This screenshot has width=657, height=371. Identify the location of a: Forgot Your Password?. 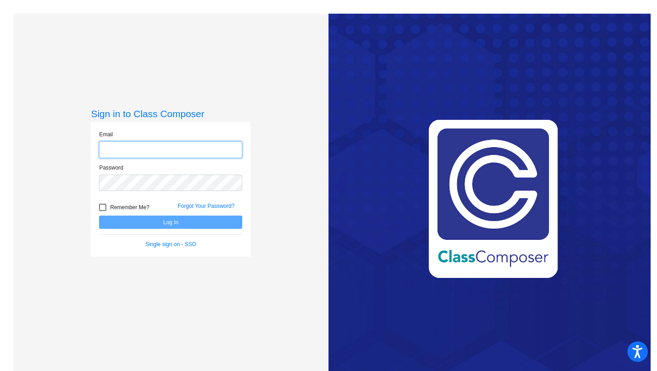
(206, 206).